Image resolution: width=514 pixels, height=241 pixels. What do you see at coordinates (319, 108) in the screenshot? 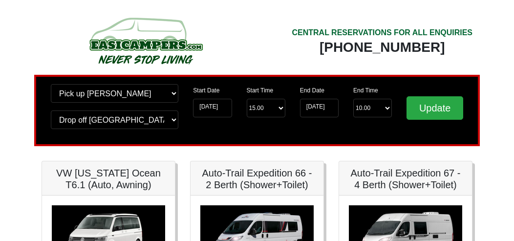
I see `input: Return Date` at bounding box center [319, 108].